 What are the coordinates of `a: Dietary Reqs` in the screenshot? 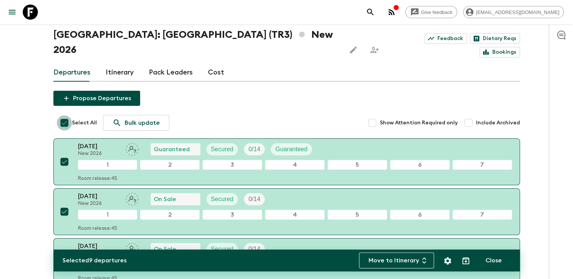 It's located at (495, 39).